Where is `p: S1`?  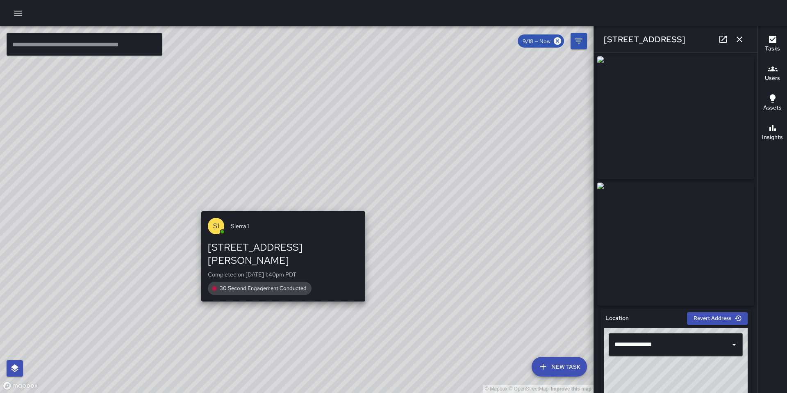
p: S1 is located at coordinates (216, 226).